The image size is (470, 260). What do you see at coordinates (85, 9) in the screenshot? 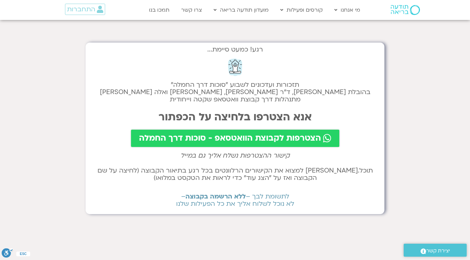
I see `a: התחברות` at bounding box center [85, 9].